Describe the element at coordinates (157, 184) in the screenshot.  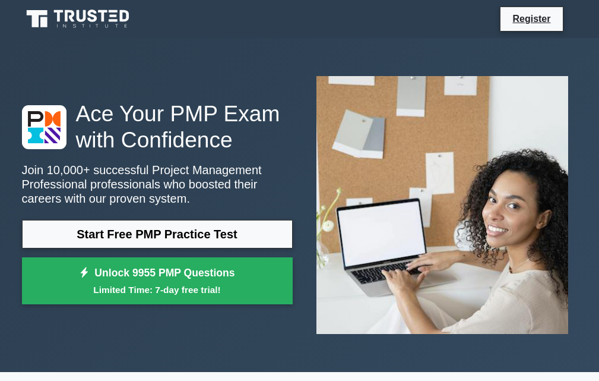
I see `p: Join 10,000+ successful Project Management Professional professionals who boosted their careers w...` at that location.